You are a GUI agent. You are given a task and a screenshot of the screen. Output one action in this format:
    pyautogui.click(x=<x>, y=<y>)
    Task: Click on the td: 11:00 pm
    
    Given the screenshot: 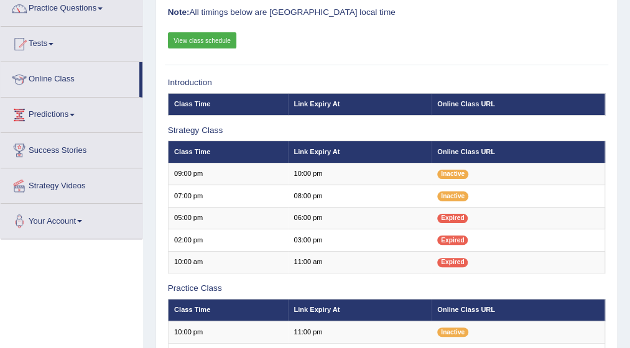 What is the action you would take?
    pyautogui.click(x=359, y=332)
    